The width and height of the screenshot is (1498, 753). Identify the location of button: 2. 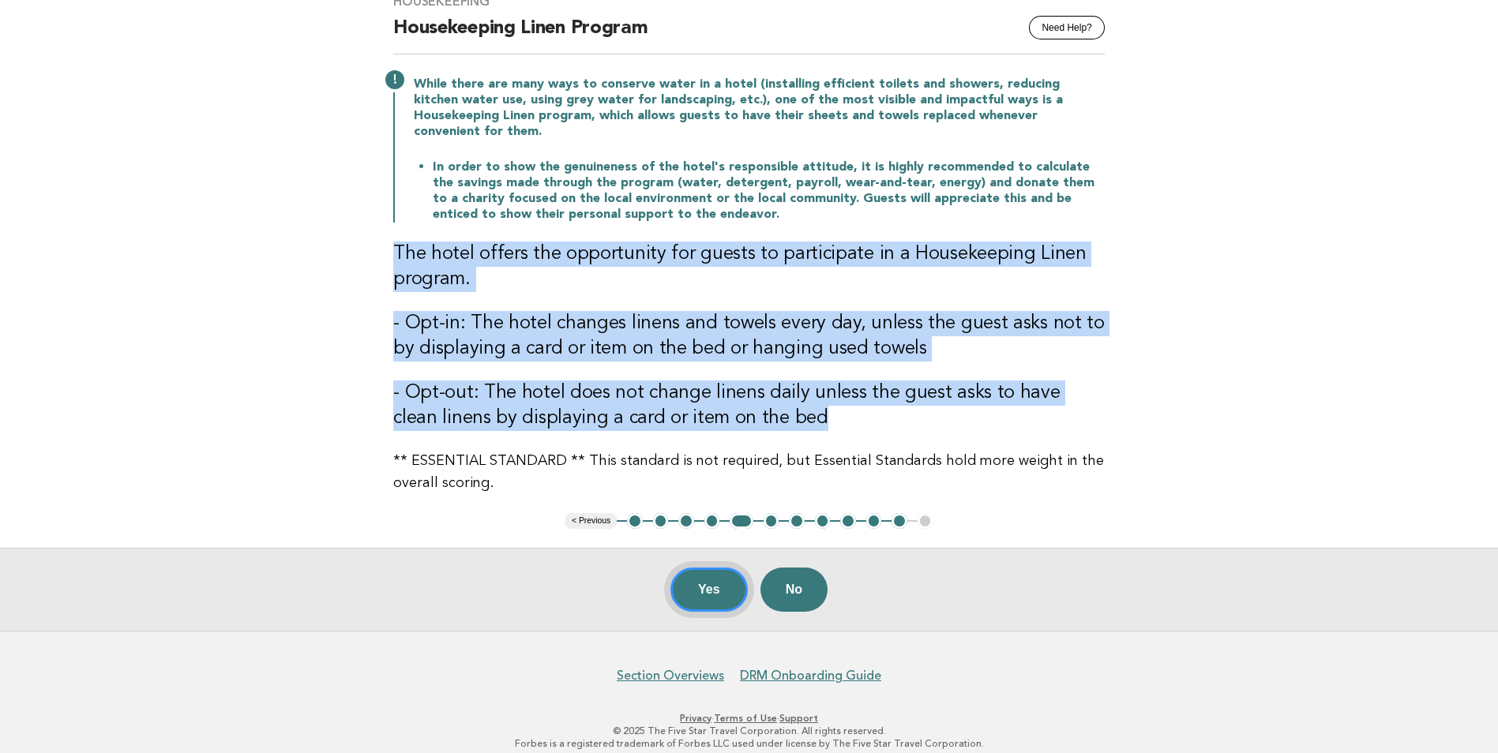
(661, 521).